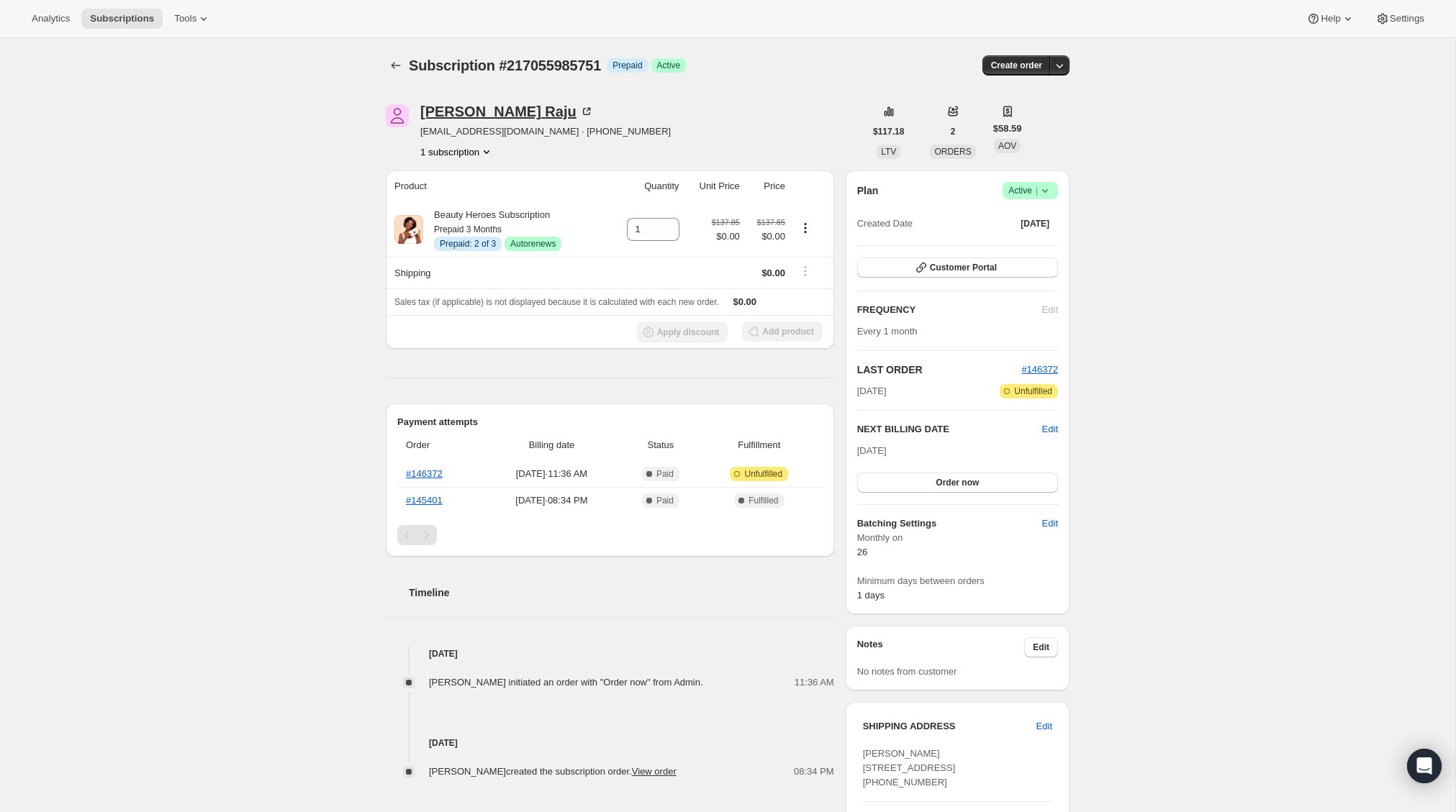 This screenshot has width=1456, height=812. I want to click on span: Minimum days between orders, so click(957, 582).